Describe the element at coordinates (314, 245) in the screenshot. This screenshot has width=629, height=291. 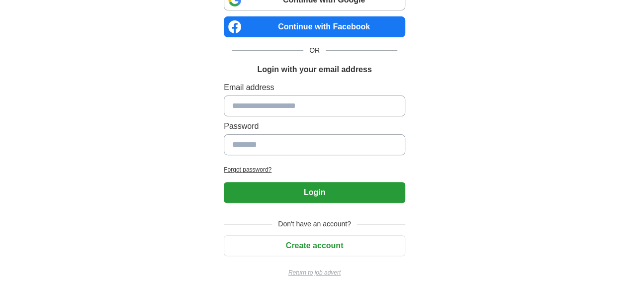
I see `a: Create account` at that location.